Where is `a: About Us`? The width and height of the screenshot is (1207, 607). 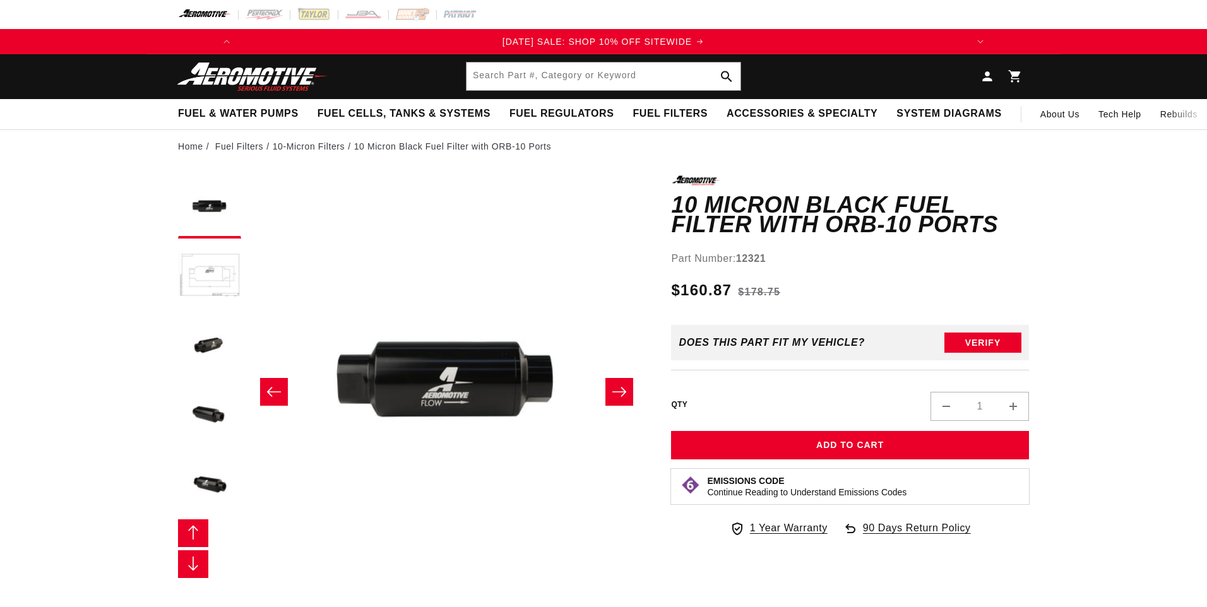
a: About Us is located at coordinates (1060, 114).